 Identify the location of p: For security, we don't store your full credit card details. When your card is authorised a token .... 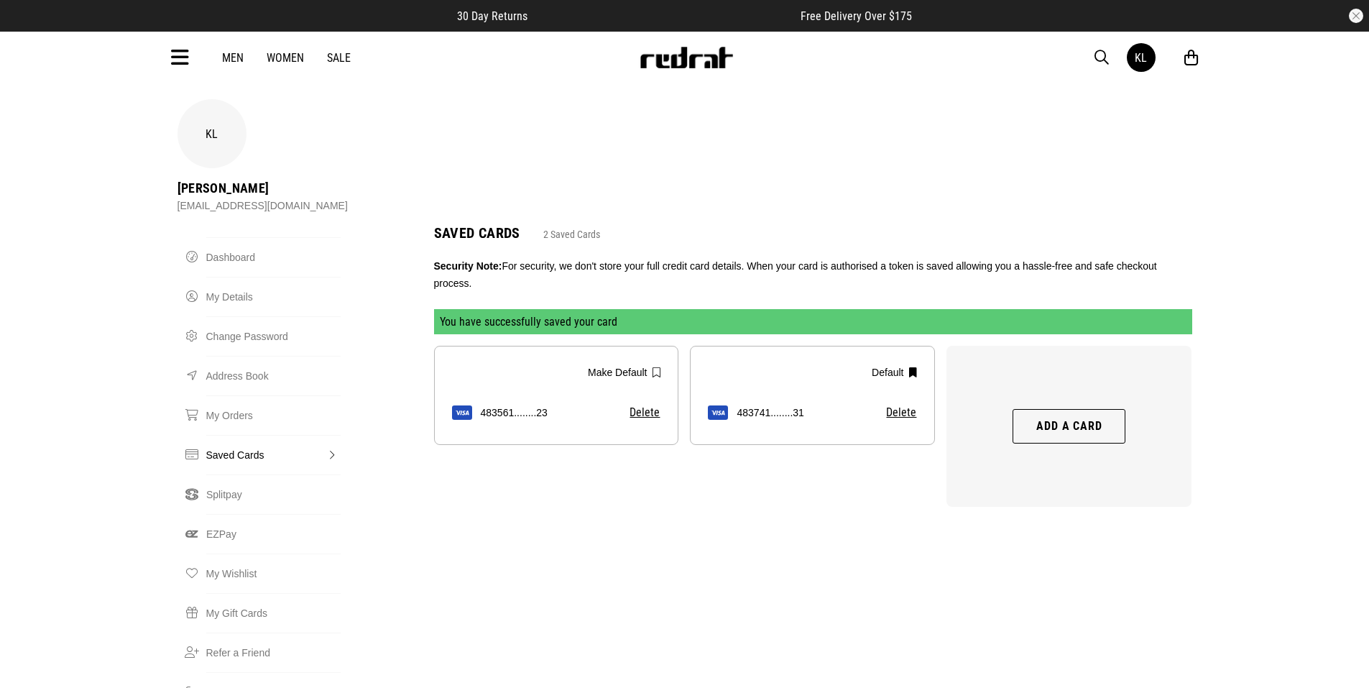
(813, 274).